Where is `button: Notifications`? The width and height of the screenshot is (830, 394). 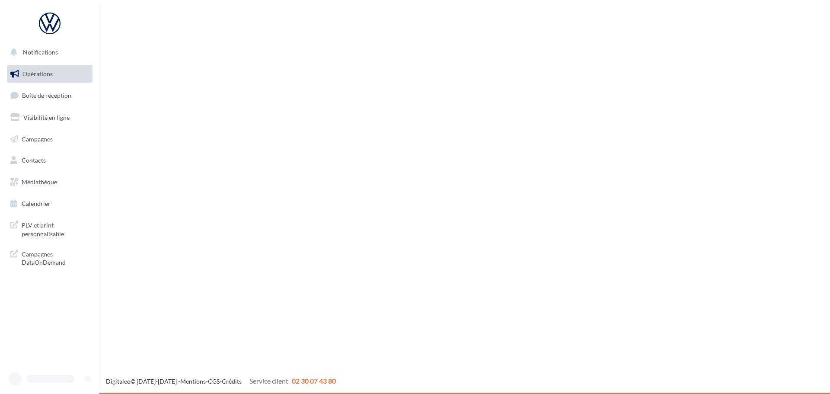
button: Notifications is located at coordinates (48, 52).